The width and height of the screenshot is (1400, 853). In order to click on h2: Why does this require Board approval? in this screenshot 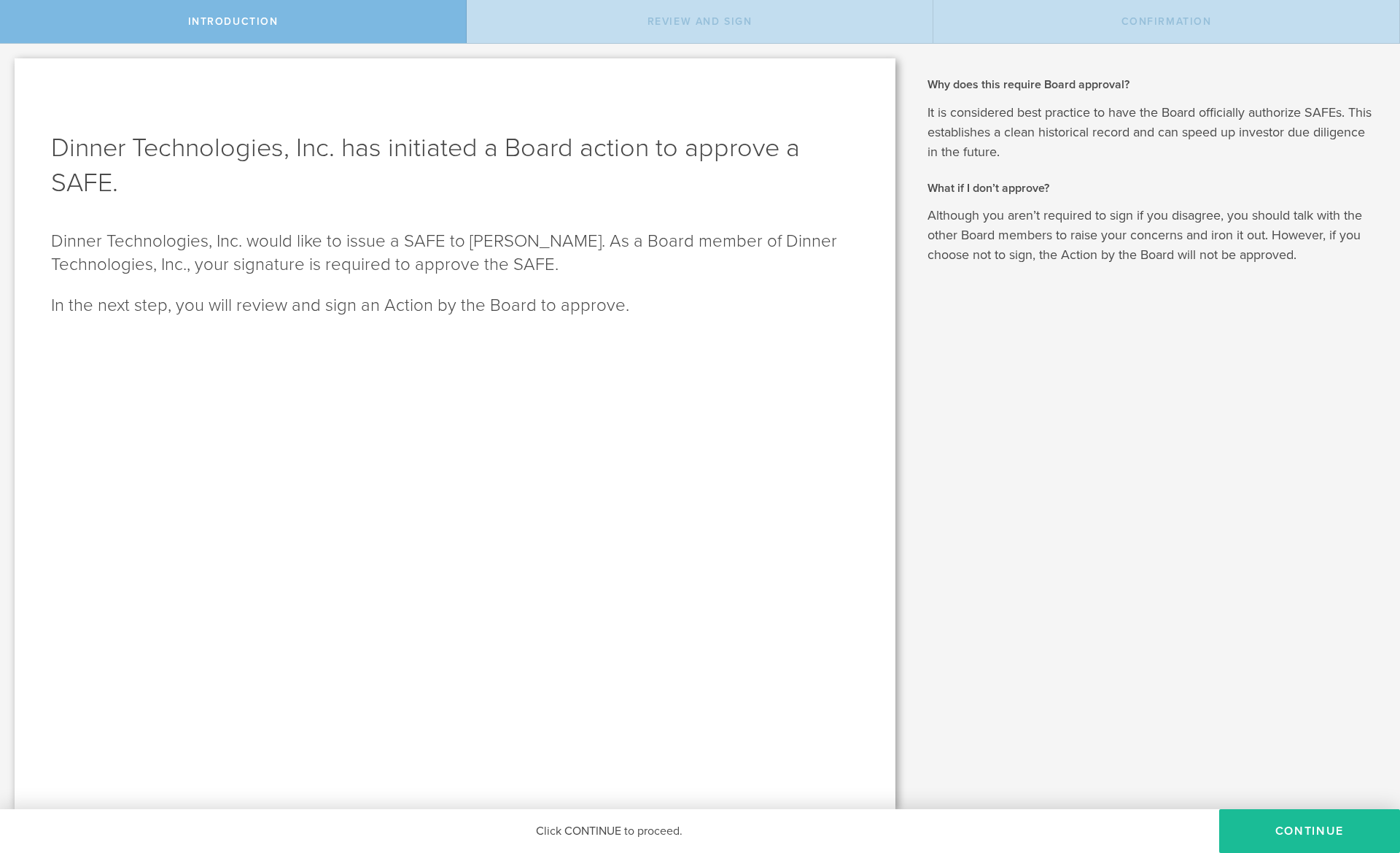, I will do `click(1153, 84)`.